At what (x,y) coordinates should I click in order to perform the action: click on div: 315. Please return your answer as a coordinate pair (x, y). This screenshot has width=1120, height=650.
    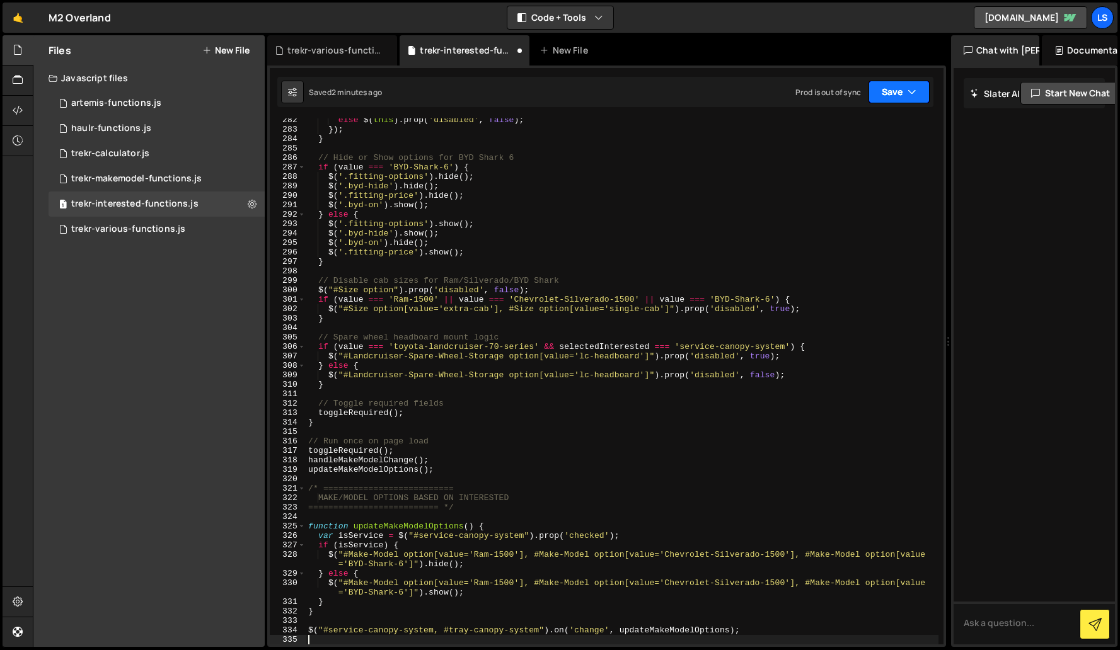
    Looking at the image, I should click on (287, 432).